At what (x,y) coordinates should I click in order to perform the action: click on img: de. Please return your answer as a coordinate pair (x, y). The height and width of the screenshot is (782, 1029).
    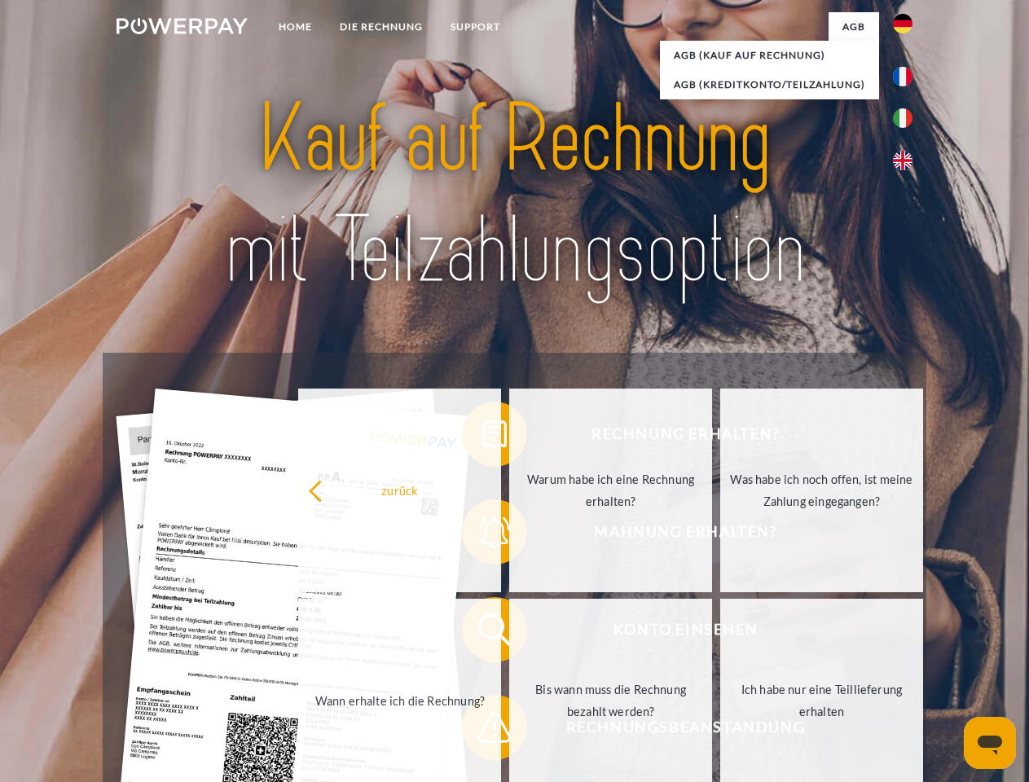
    Looking at the image, I should click on (902, 24).